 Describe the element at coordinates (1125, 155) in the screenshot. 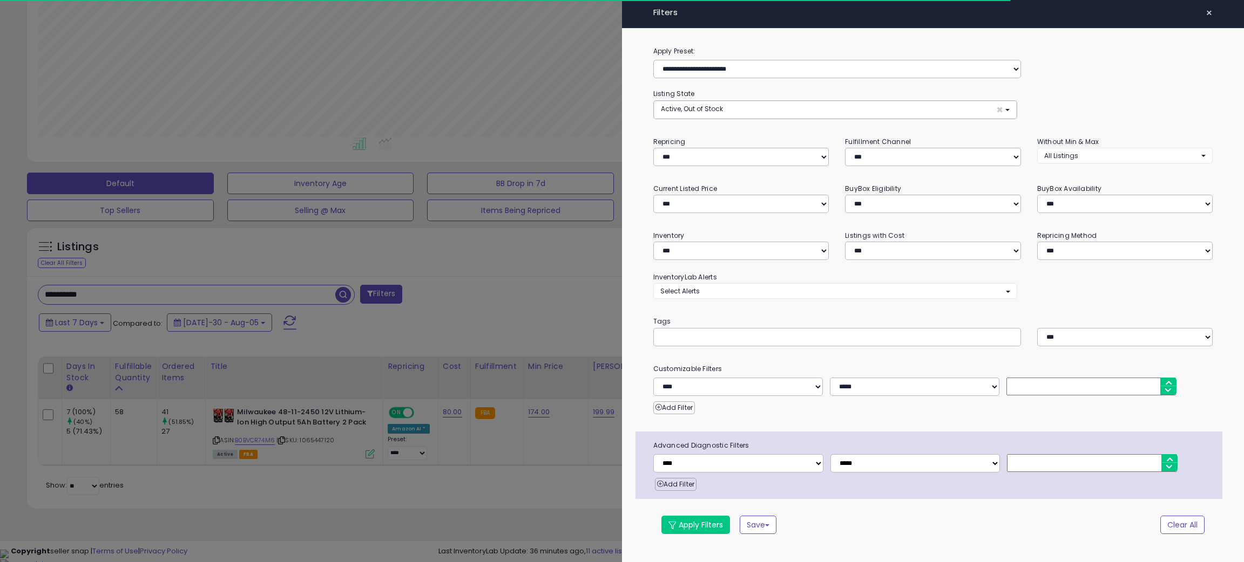

I see `button: All Listings` at that location.